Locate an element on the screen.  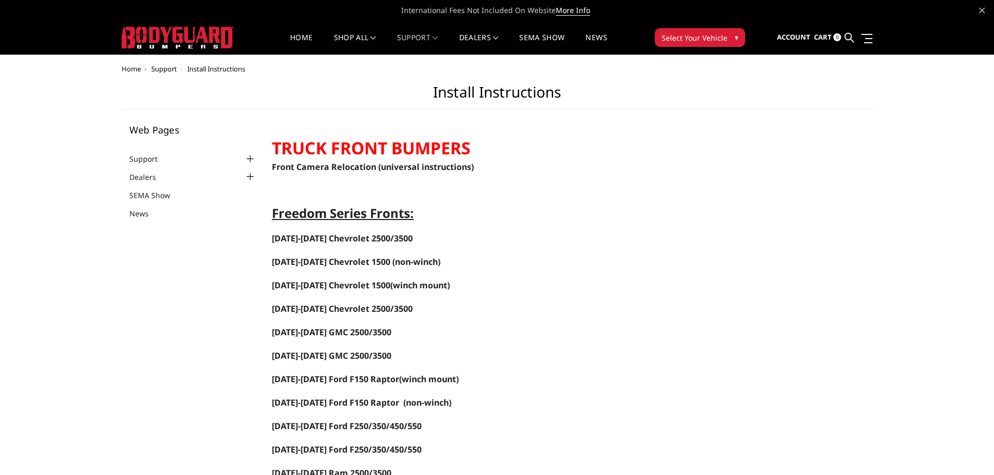
span: Cart is located at coordinates (822, 37).